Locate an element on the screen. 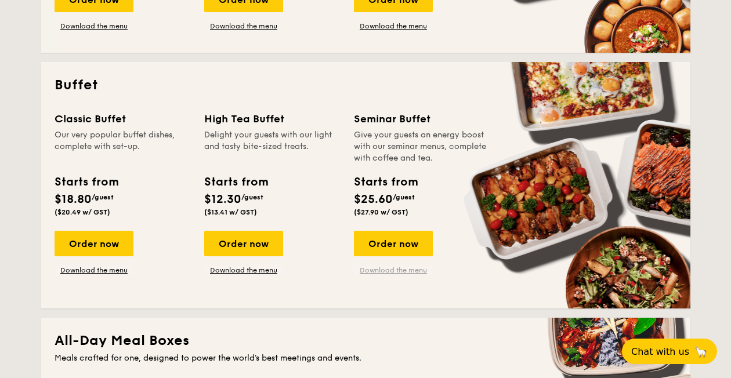 The width and height of the screenshot is (731, 378). div: Meals crafted for one, designed to power the world's best meetings and events. is located at coordinates (365, 358).